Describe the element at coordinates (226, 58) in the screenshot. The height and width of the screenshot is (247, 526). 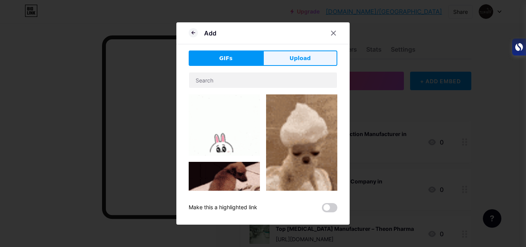
I see `button: GIFs` at that location.